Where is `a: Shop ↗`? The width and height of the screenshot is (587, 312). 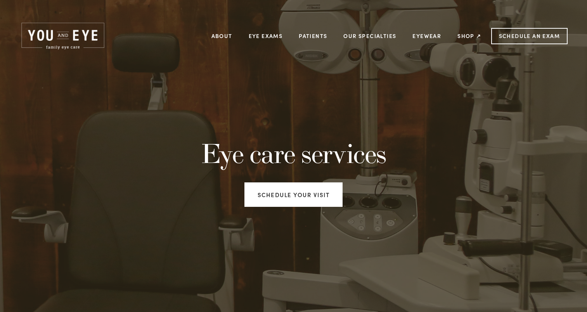
a: Shop ↗ is located at coordinates (469, 36).